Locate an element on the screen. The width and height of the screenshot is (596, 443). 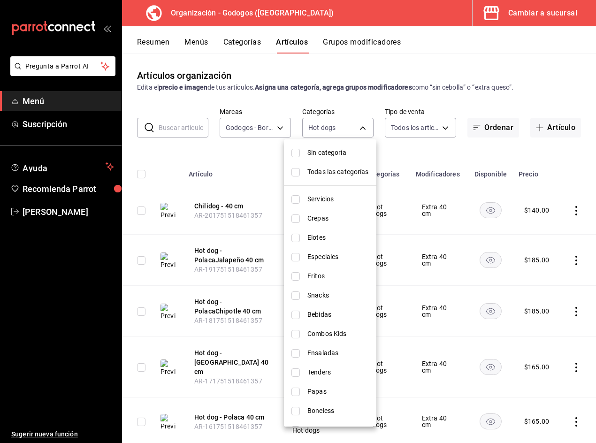
span: Servicios is located at coordinates (338, 199).